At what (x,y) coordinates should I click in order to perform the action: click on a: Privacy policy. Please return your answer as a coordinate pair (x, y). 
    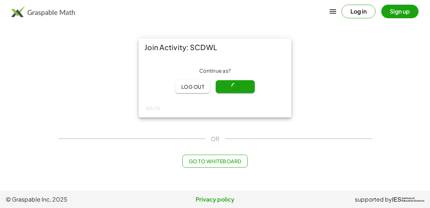
    Looking at the image, I should click on (214, 199).